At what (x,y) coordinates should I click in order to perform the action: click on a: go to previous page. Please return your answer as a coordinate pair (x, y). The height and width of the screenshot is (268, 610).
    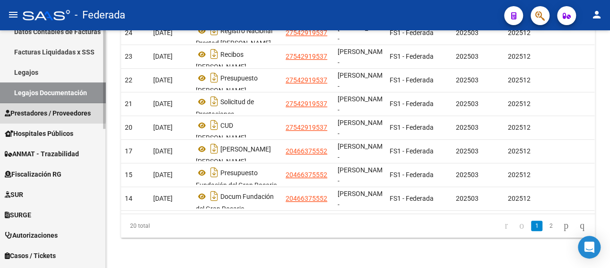
    Looking at the image, I should click on (522, 226).